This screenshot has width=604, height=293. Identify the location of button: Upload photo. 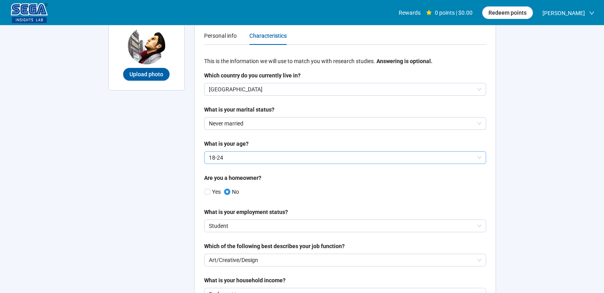
(146, 74).